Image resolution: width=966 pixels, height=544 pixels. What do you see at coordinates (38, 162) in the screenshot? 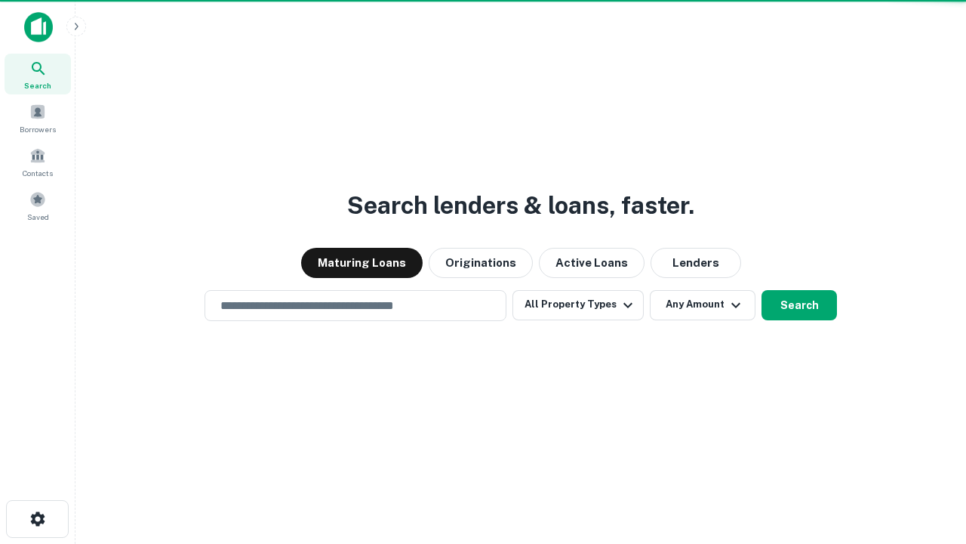
I see `div: Contacts` at bounding box center [38, 162].